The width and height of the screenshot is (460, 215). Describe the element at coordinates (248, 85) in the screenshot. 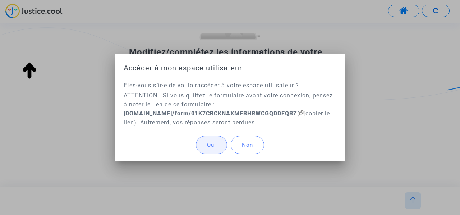

I see `span: accéder à votre espace utilisateur ?` at that location.